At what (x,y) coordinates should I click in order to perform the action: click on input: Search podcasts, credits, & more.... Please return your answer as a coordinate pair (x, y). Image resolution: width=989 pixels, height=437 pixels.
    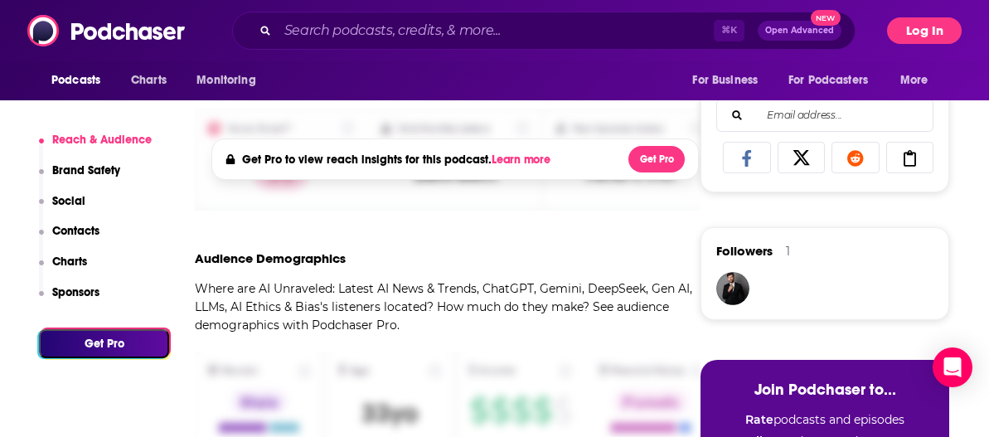
    Looking at the image, I should click on (496, 31).